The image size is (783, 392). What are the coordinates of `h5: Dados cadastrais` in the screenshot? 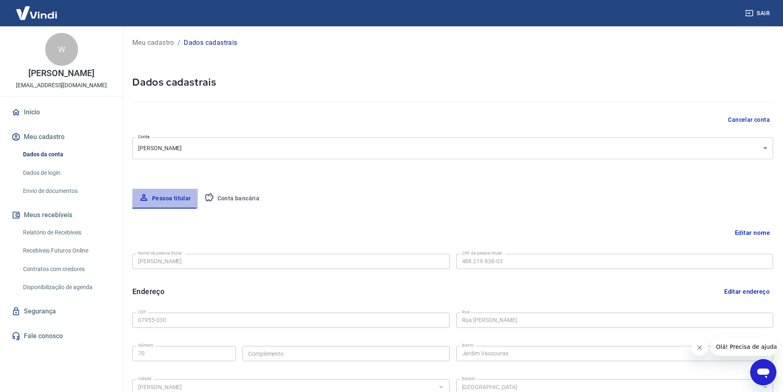 It's located at (453, 82).